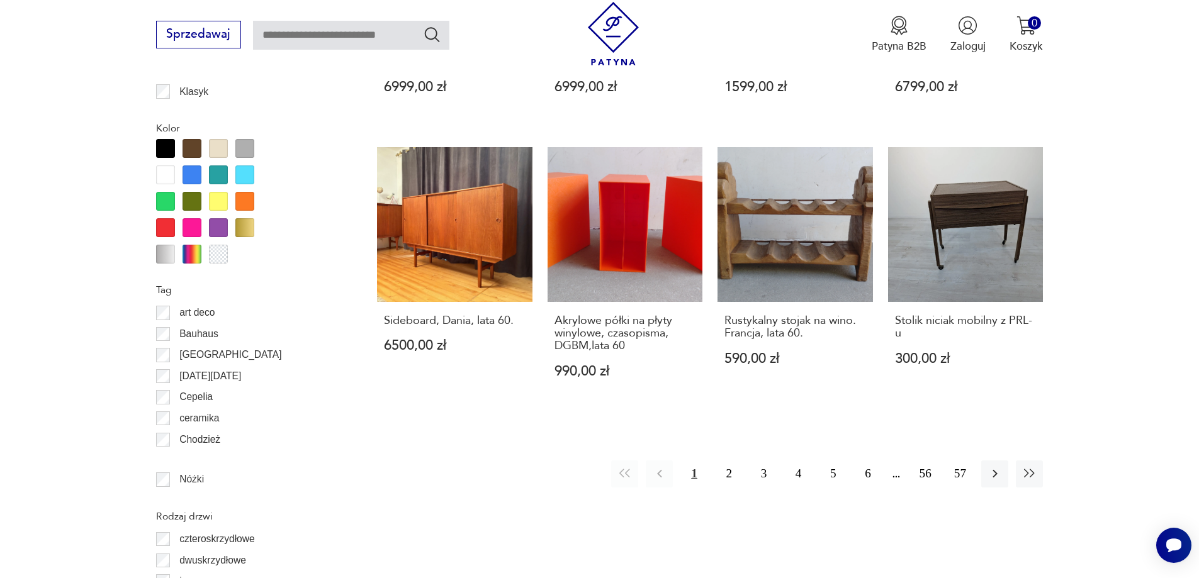 The image size is (1199, 578). Describe the element at coordinates (199, 440) in the screenshot. I see `p: Chodzież` at that location.